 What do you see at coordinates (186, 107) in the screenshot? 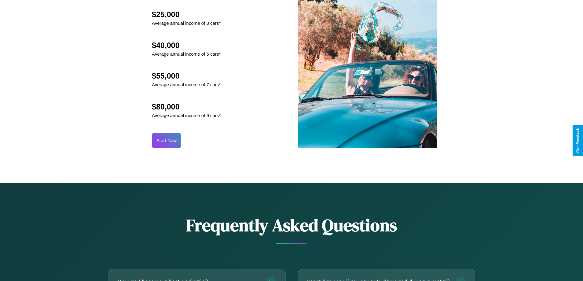
I see `h2: $80,000` at bounding box center [186, 107].